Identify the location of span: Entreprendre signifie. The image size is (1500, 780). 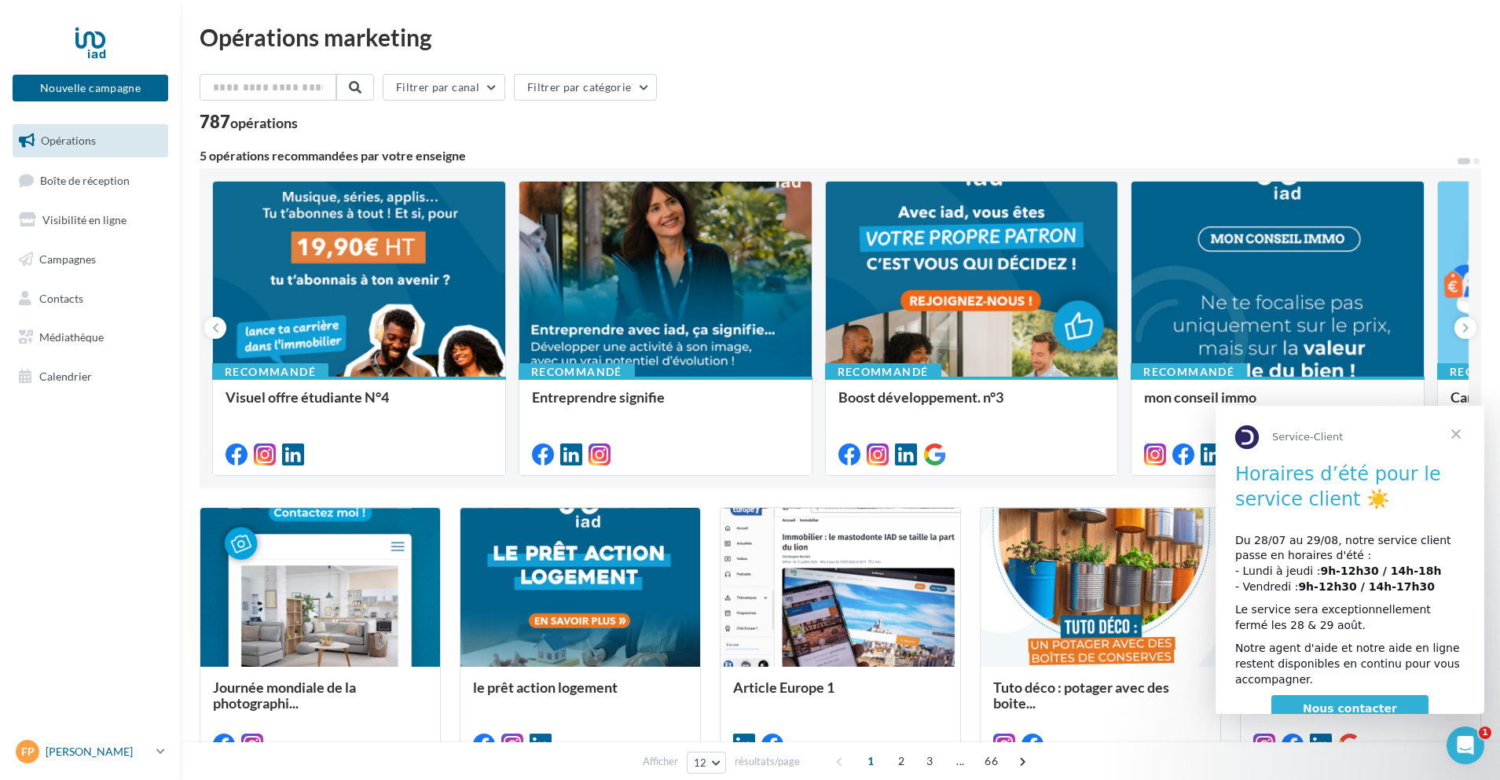
(598, 397).